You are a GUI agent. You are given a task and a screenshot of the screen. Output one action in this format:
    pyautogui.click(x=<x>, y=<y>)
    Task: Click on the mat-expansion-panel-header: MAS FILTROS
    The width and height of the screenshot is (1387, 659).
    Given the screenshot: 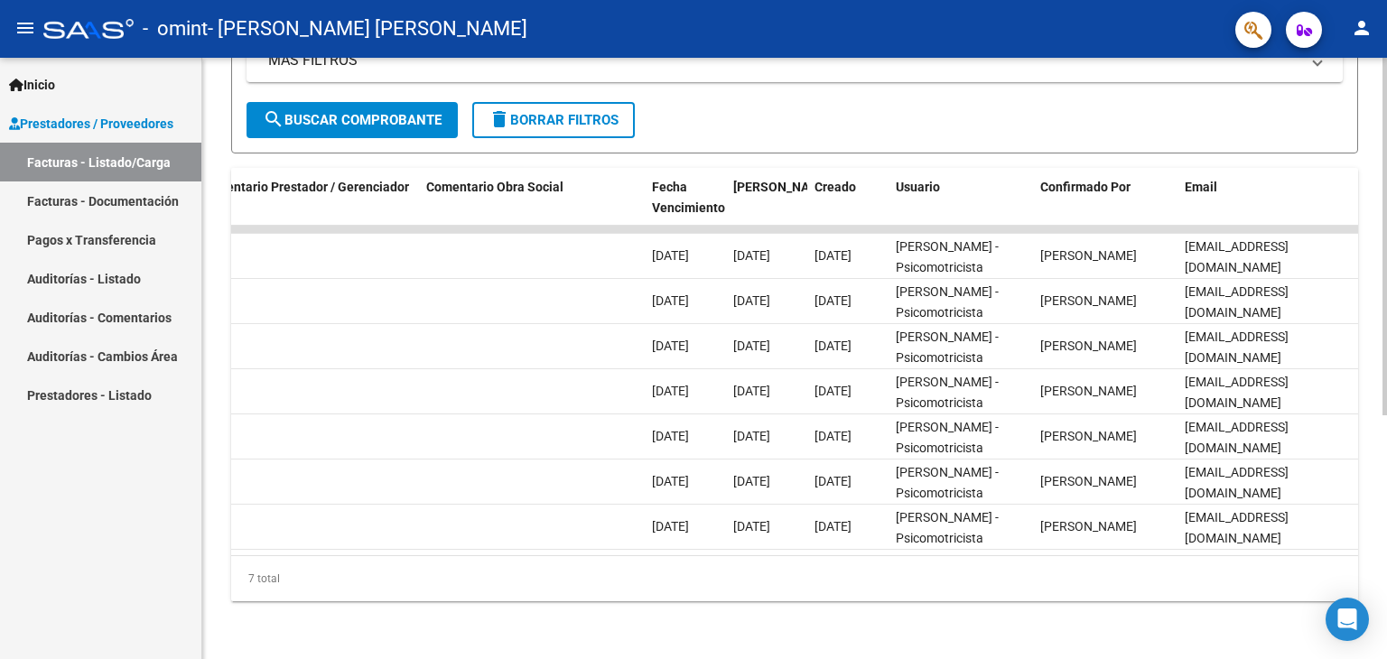 What is the action you would take?
    pyautogui.click(x=794, y=60)
    